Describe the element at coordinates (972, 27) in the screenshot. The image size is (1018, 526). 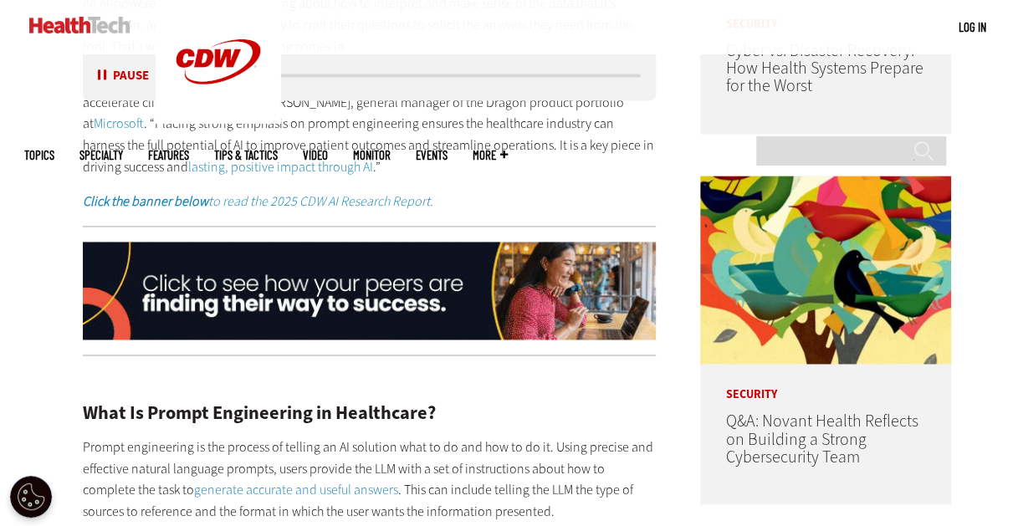
I see `a: Log in` at that location.